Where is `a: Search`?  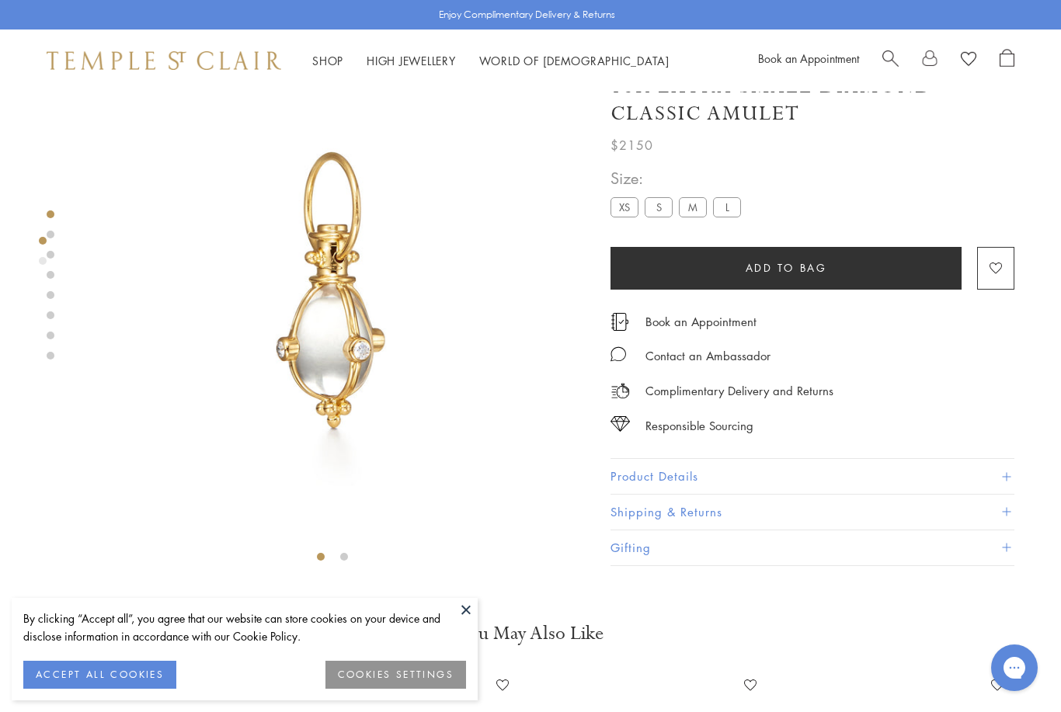
a: Search is located at coordinates (890, 61).